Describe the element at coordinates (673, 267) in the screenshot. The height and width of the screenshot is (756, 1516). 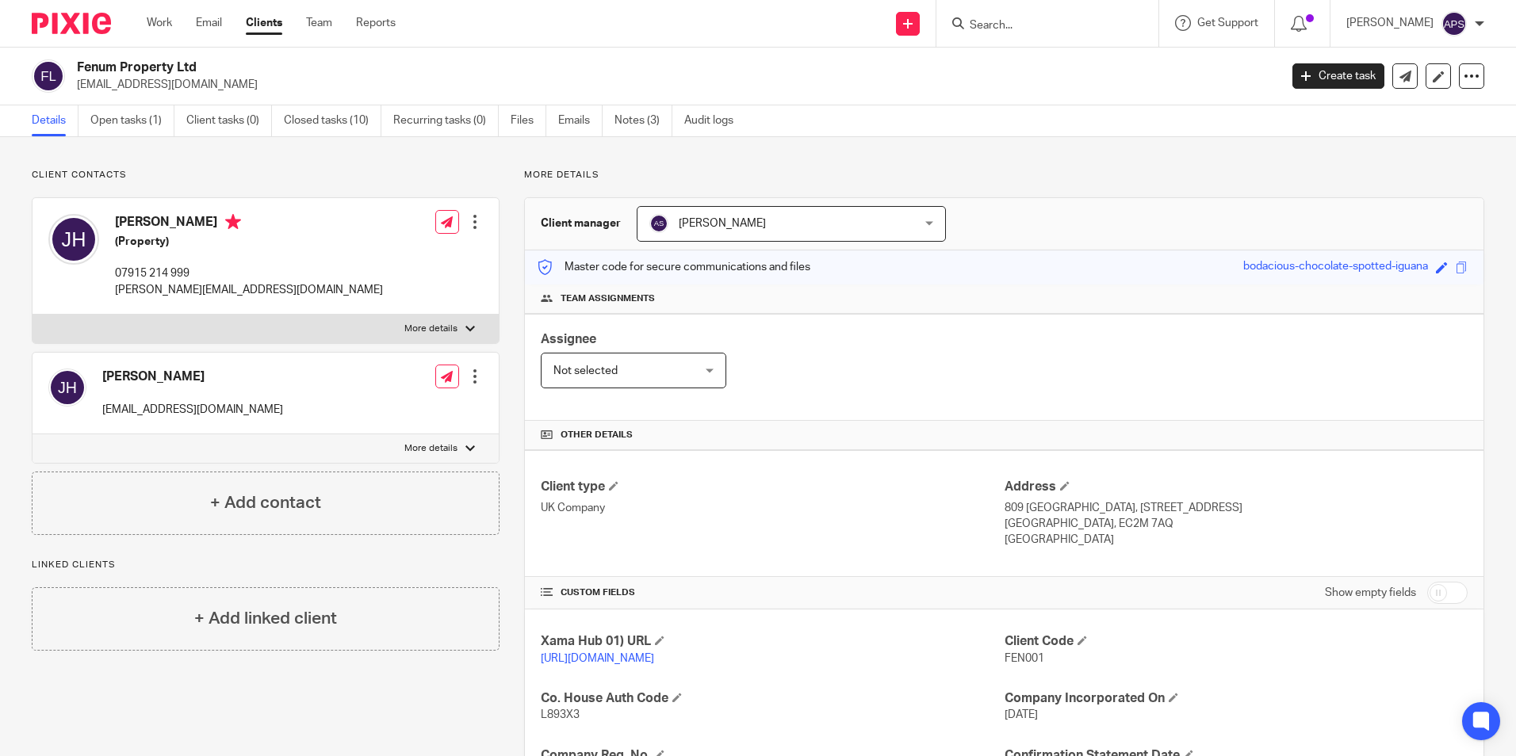
I see `p: Master code for secure communications and files` at that location.